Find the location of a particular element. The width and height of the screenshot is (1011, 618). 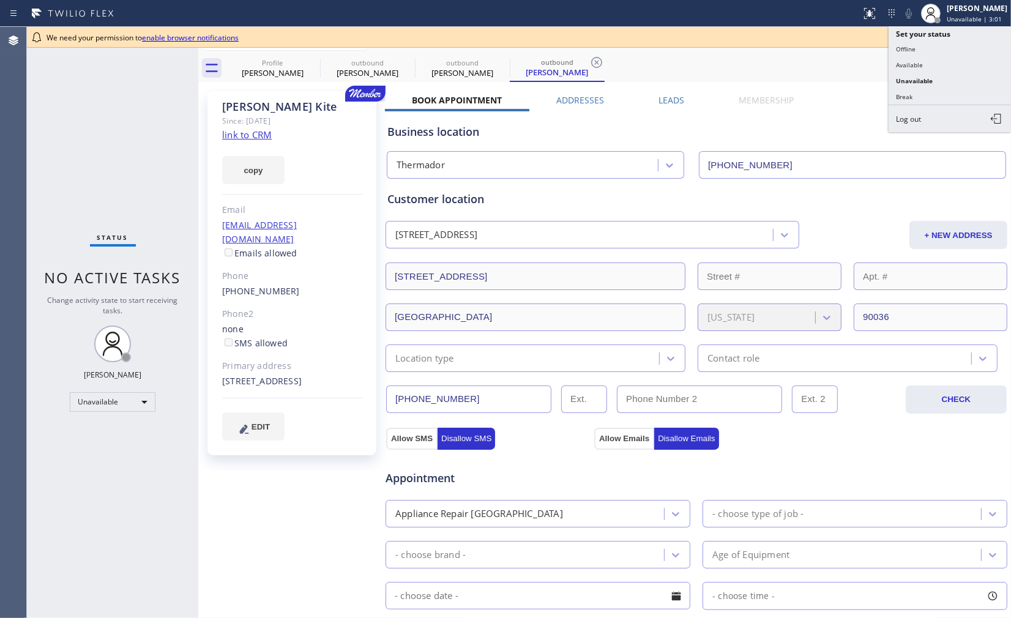

div: Phone is located at coordinates (292, 276).